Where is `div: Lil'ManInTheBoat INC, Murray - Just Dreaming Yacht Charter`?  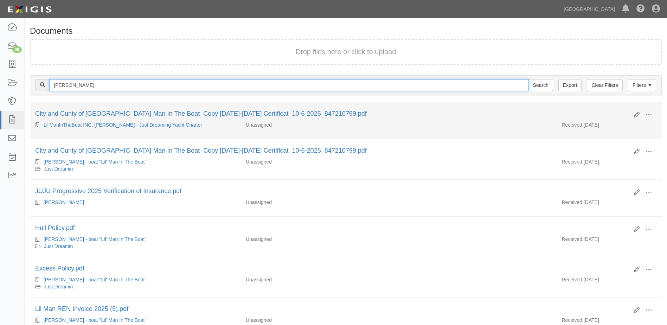 div: Lil'ManInTheBoat INC, Murray - Just Dreaming Yacht Charter is located at coordinates (135, 125).